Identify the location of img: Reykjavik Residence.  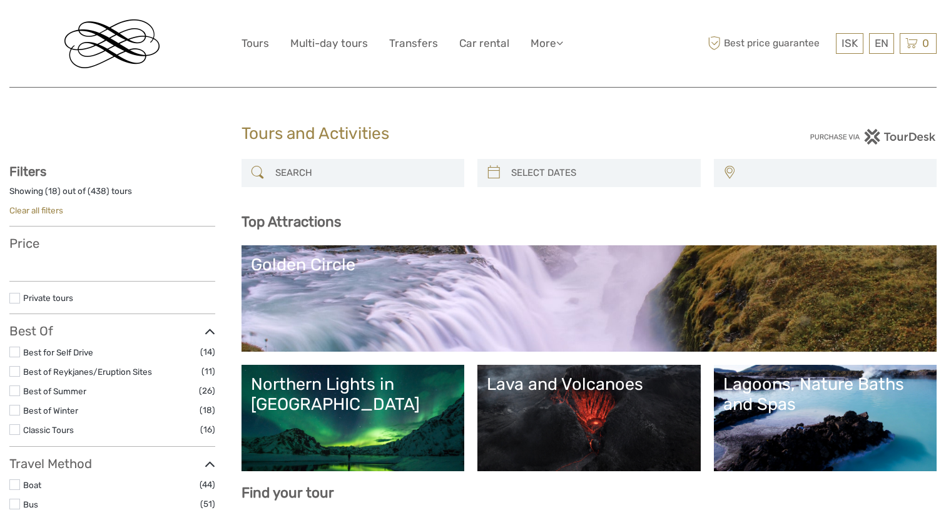
(112, 44).